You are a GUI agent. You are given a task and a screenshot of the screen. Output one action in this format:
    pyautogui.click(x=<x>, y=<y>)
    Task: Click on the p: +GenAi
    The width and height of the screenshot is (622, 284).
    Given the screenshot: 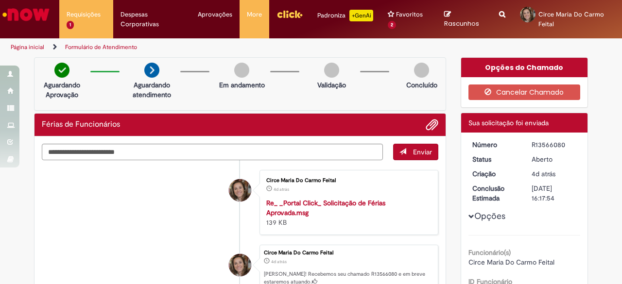 What is the action you would take?
    pyautogui.click(x=361, y=16)
    